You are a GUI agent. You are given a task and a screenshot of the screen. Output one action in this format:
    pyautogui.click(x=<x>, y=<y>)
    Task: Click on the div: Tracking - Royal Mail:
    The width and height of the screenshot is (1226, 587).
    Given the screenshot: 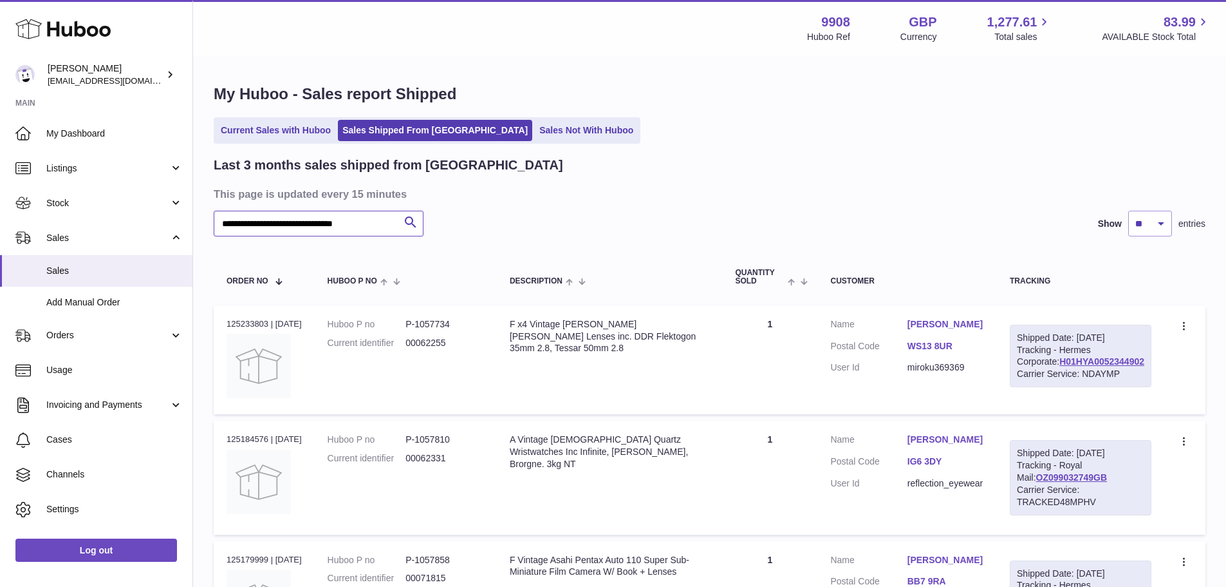 What is the action you would take?
    pyautogui.click(x=1081, y=477)
    